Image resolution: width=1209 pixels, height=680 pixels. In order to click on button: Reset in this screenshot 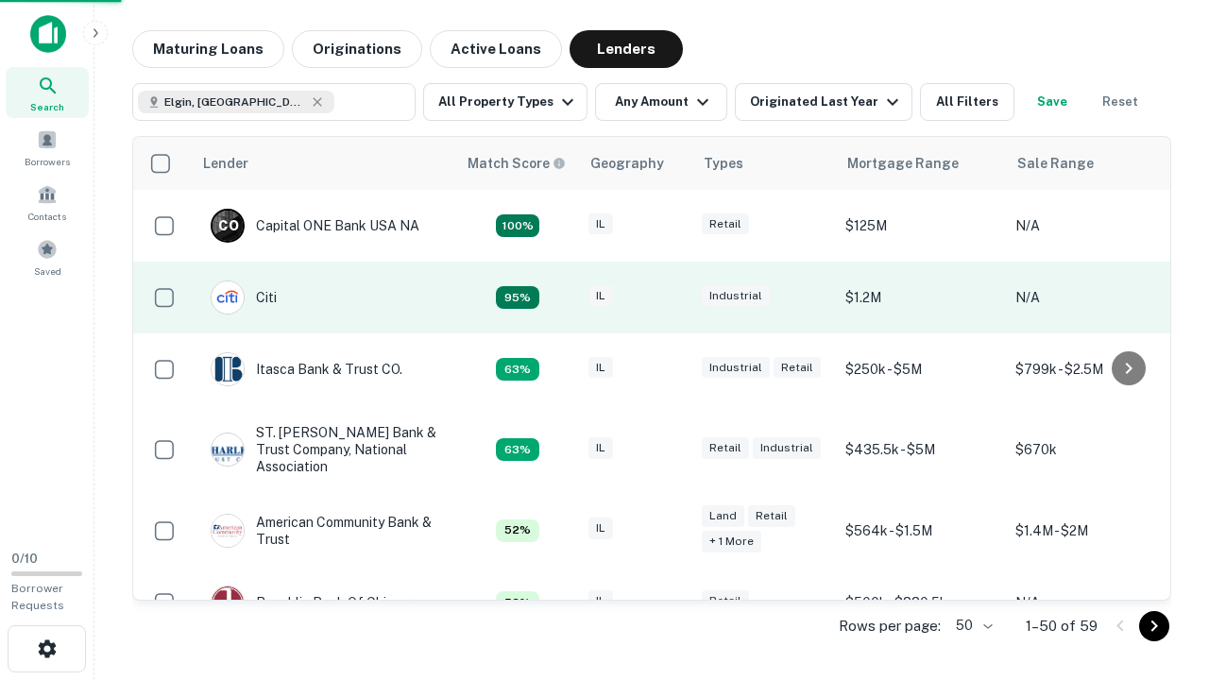, I will do `click(1120, 102)`.